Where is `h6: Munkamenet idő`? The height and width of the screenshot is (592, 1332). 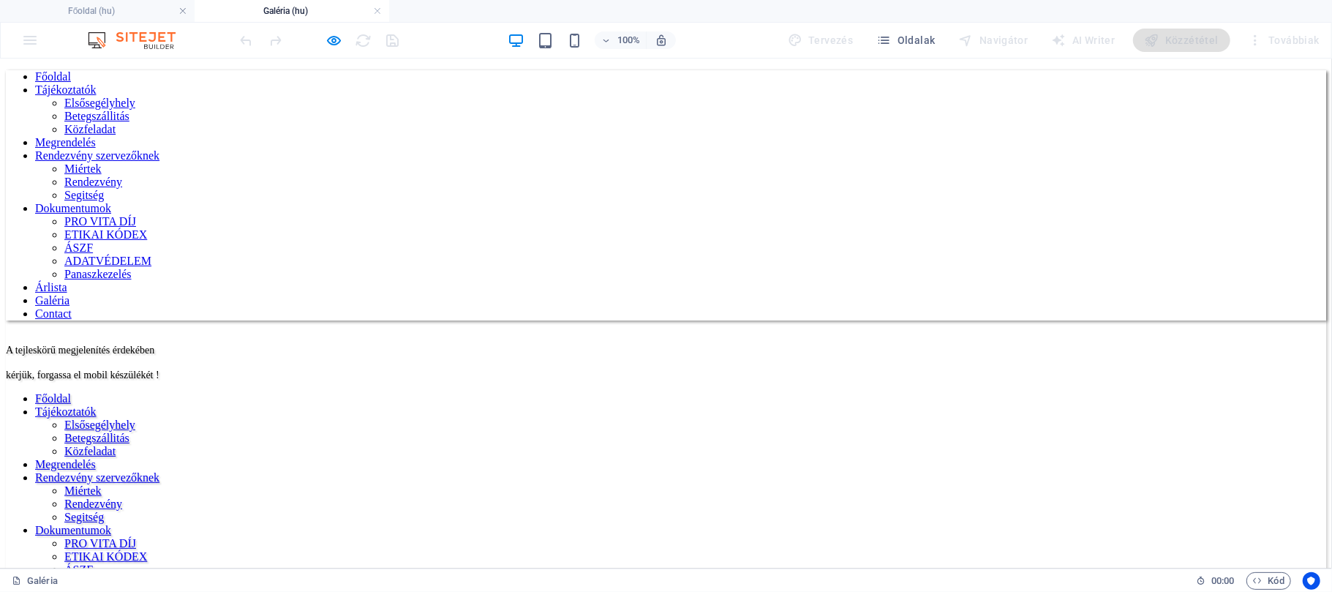
h6: Munkamenet idő is located at coordinates (1215, 581).